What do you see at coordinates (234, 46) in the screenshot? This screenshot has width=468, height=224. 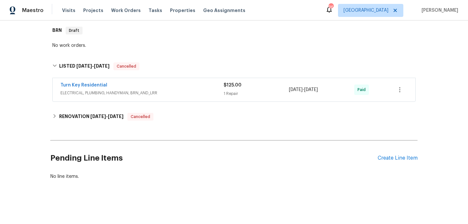 I see `div: No work orders.` at bounding box center [234, 46].